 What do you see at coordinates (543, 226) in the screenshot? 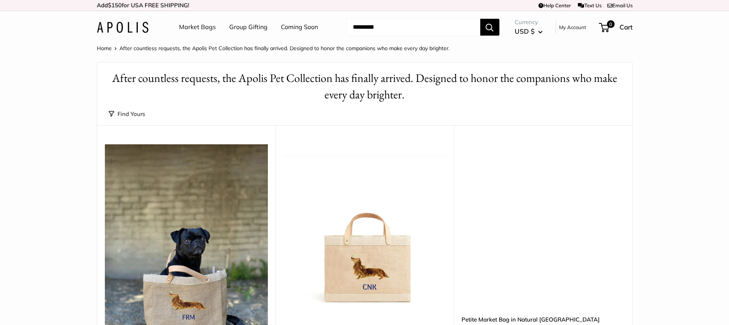
I see `a: Petite Market Bag in Natural St. BernardPetite Market Bag in Natural St. Bernard` at bounding box center [543, 226].